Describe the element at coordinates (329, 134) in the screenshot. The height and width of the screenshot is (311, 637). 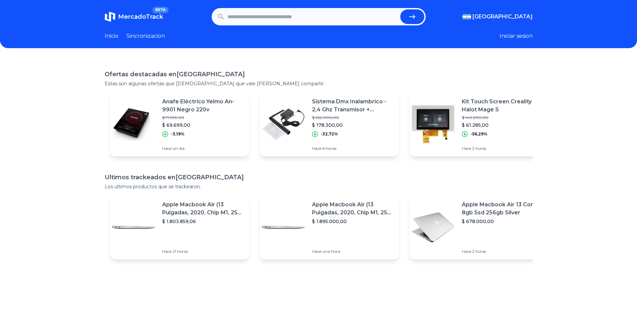
I see `p: -32,72%` at that location.